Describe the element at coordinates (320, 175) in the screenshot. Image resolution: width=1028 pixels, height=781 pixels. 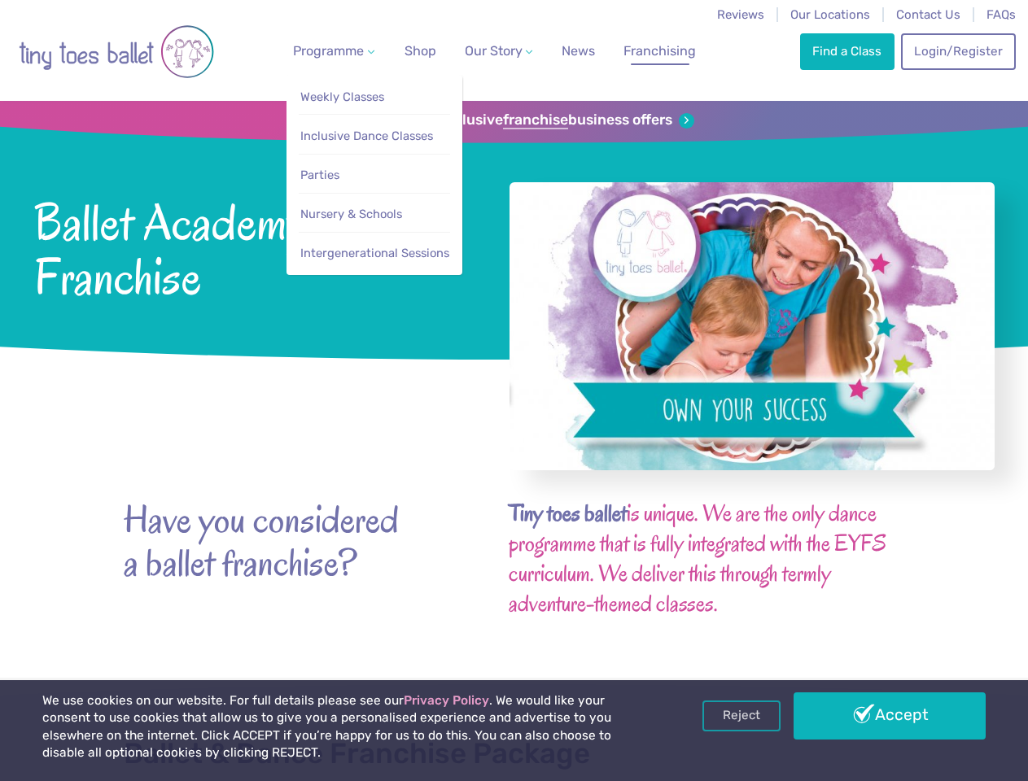
I see `span: Parties` at that location.